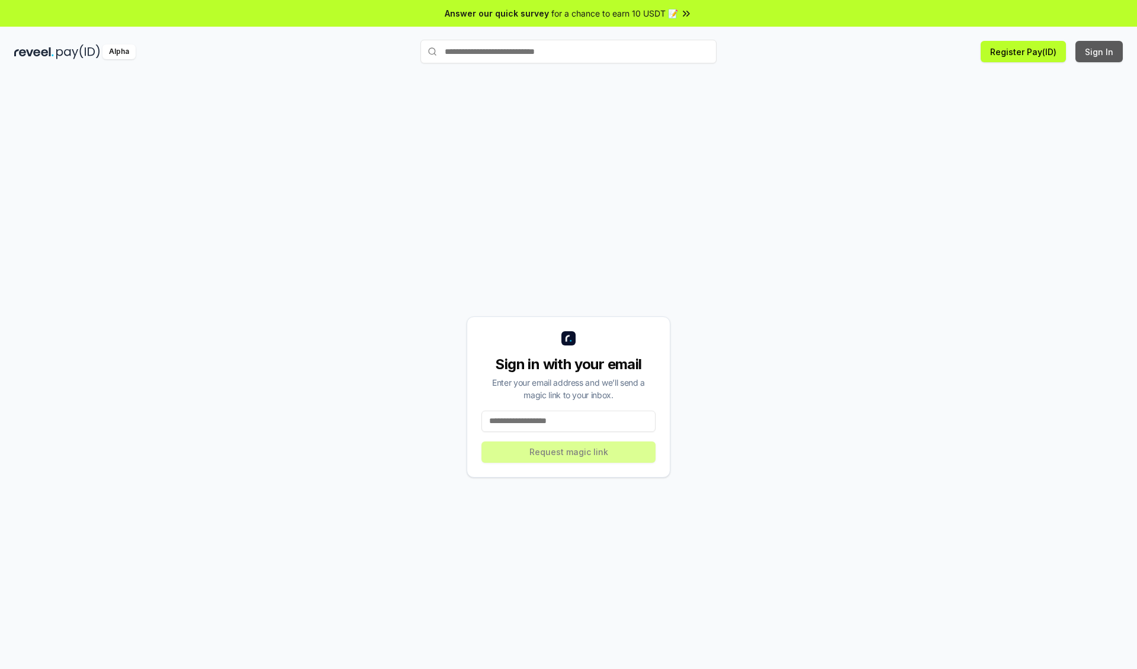 The width and height of the screenshot is (1137, 669). I want to click on button: Sign In, so click(1100, 52).